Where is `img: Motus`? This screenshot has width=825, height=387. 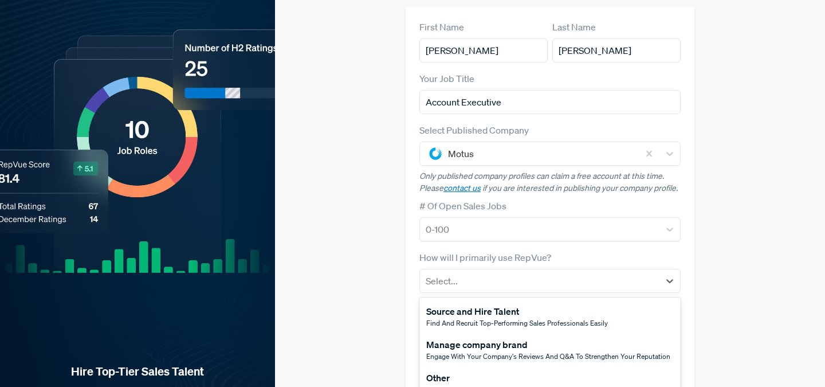 img: Motus is located at coordinates (435, 154).